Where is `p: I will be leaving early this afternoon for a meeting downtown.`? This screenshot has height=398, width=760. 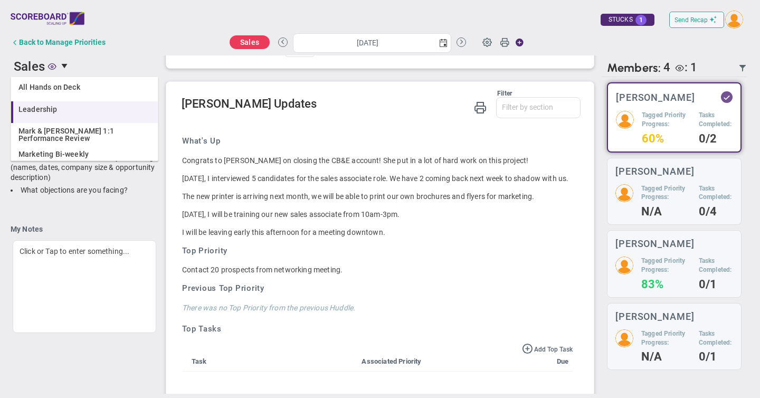 p: I will be leaving early this afternoon for a meeting downtown. is located at coordinates (378, 232).